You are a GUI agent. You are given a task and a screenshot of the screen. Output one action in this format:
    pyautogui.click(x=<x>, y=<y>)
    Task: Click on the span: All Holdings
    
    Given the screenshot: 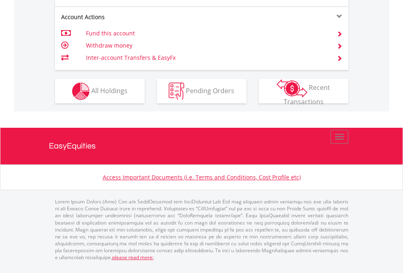 What is the action you would take?
    pyautogui.click(x=109, y=90)
    